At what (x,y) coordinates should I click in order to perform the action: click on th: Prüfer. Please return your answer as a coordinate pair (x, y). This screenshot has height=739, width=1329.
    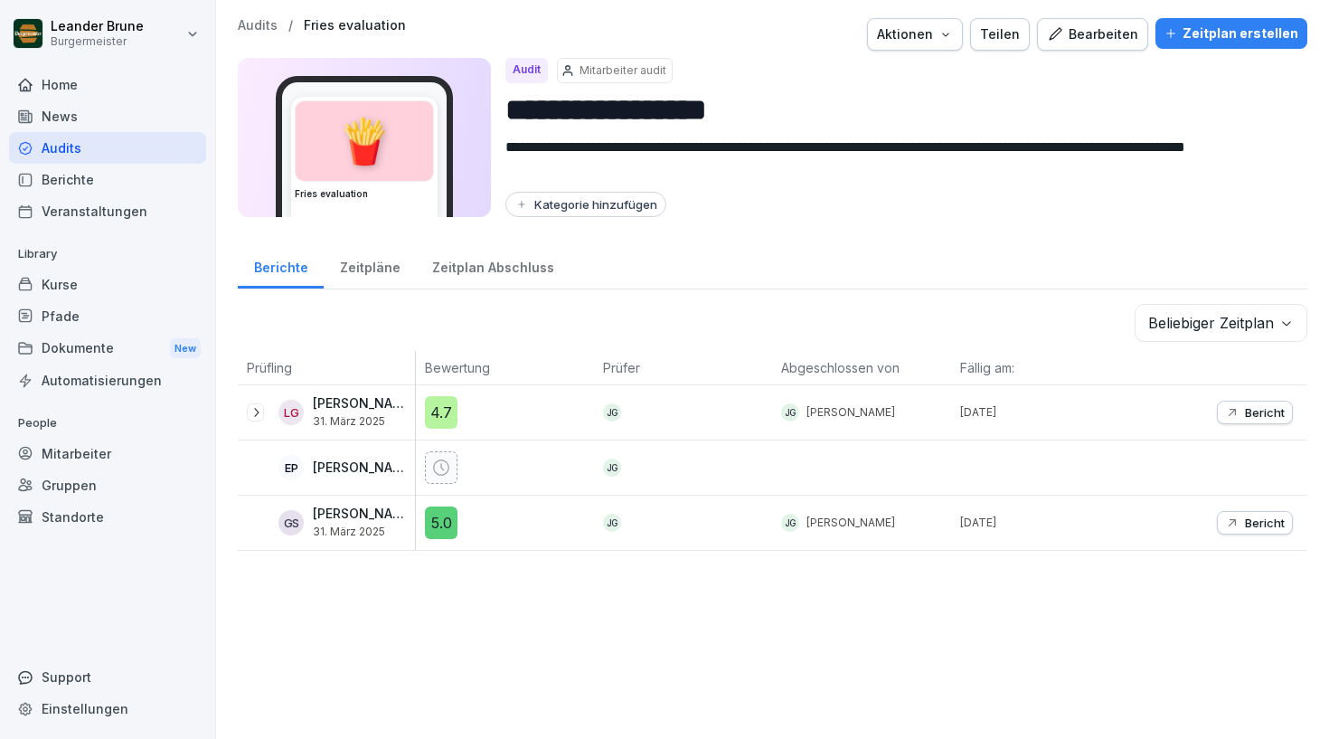
    Looking at the image, I should click on (683, 368).